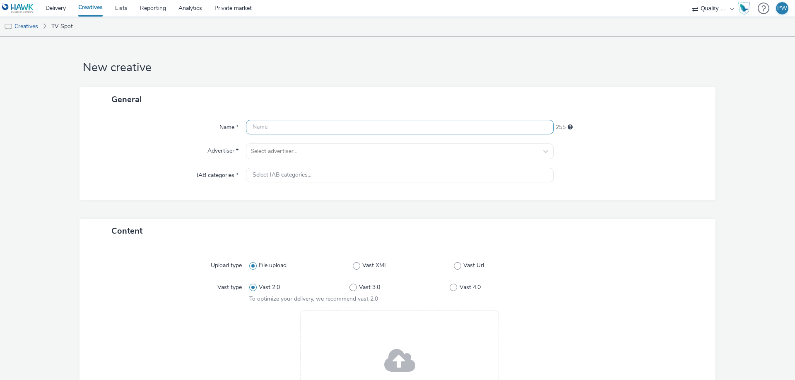 The width and height of the screenshot is (795, 380). Describe the element at coordinates (217, 174) in the screenshot. I see `label: IAB categories *` at that location.